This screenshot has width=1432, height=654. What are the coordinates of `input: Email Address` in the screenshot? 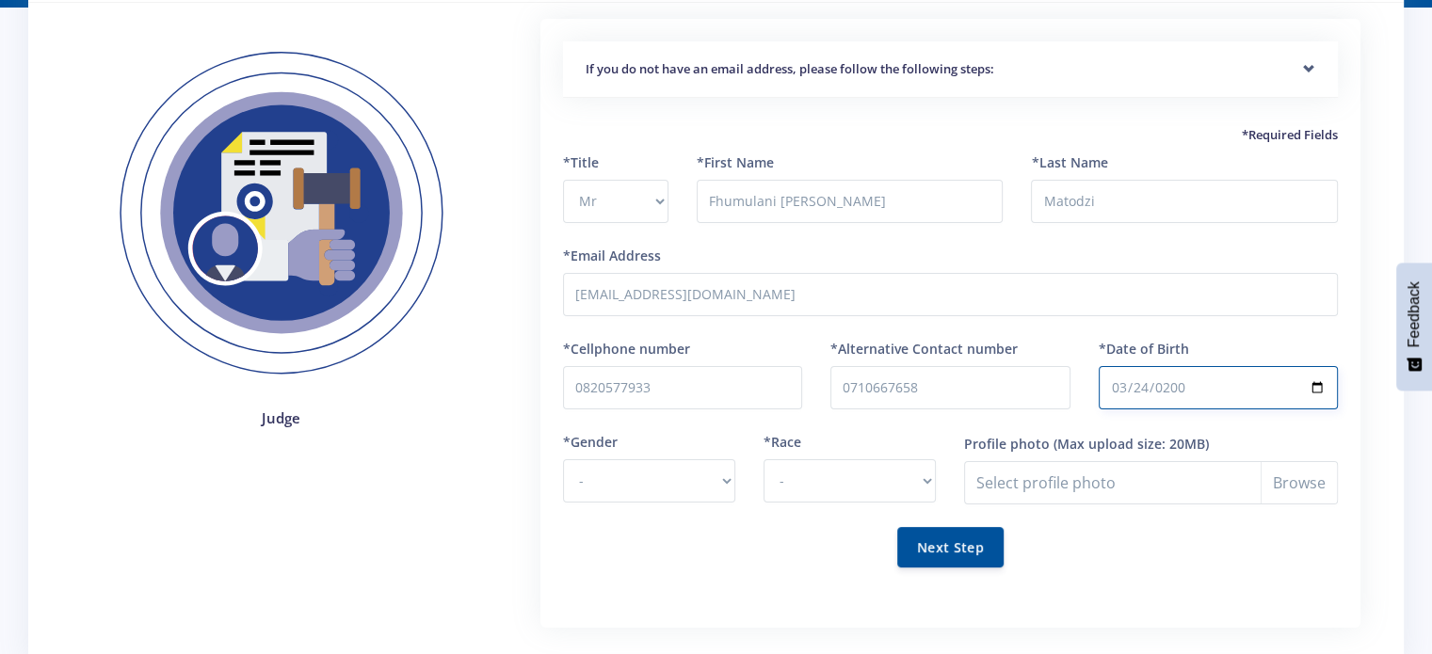 It's located at (950, 295).